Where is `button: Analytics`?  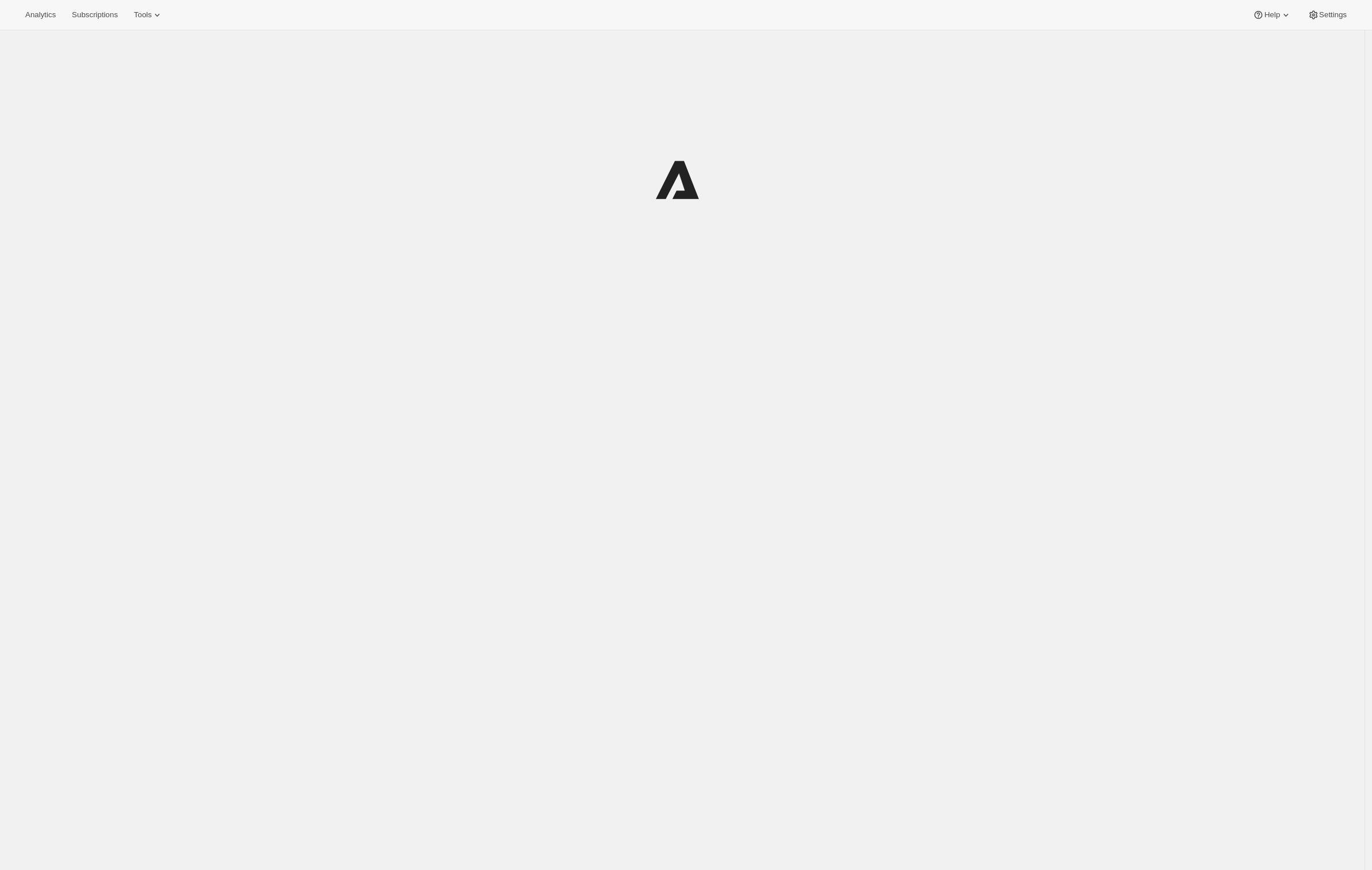 button: Analytics is located at coordinates (40, 15).